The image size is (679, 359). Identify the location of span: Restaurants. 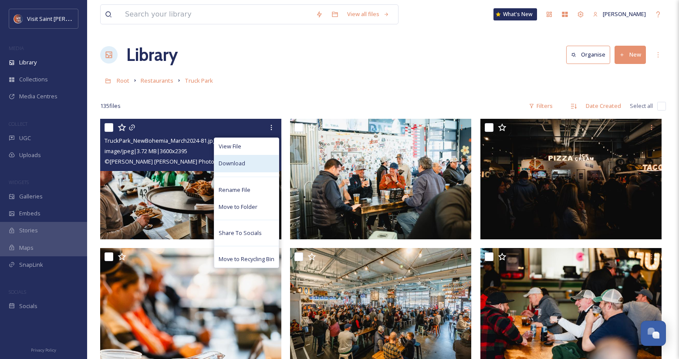
(157, 81).